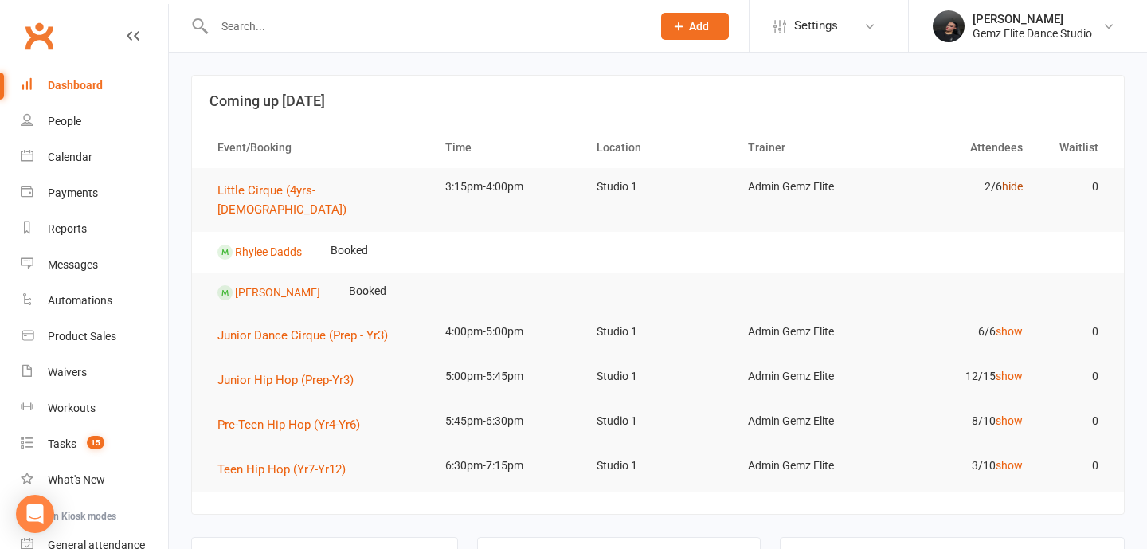 This screenshot has width=1147, height=549. I want to click on input: Search..., so click(425, 26).